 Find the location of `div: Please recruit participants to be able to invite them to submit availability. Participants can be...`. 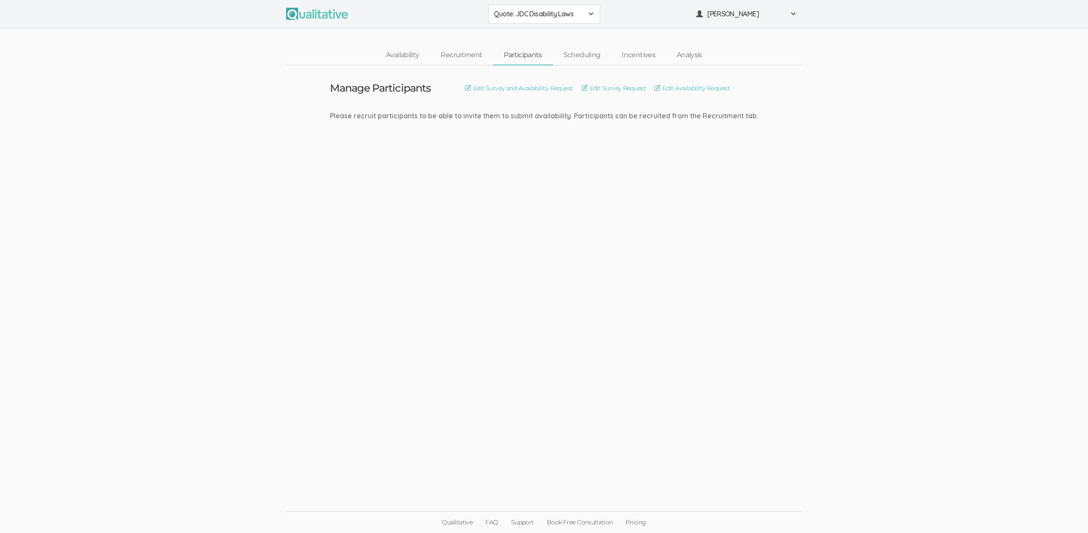

div: Please recruit participants to be able to invite them to submit availability. Participants can be... is located at coordinates (544, 116).